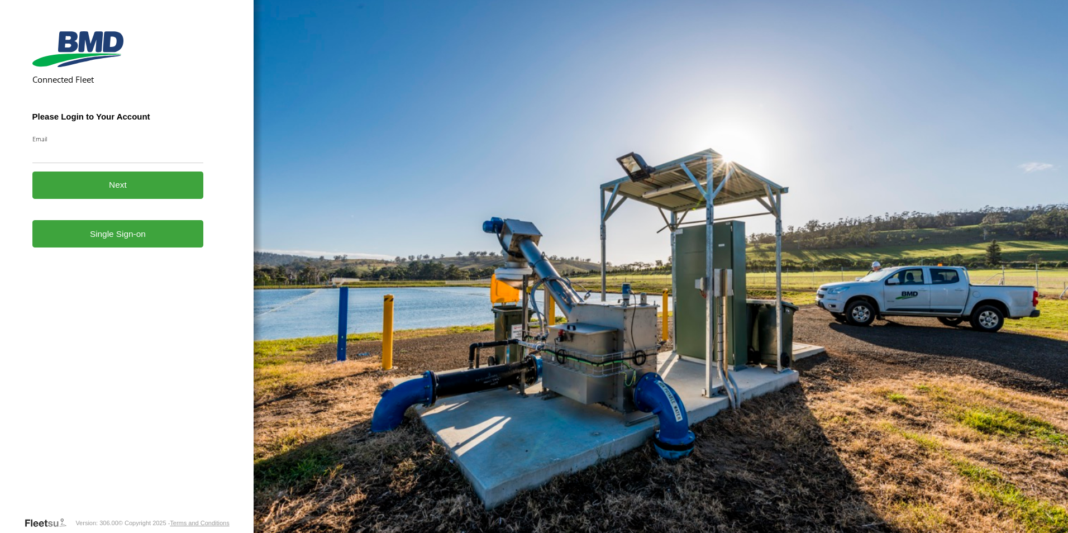 This screenshot has height=533, width=1068. Describe the element at coordinates (118, 79) in the screenshot. I see `h2: Connected Fleet` at that location.